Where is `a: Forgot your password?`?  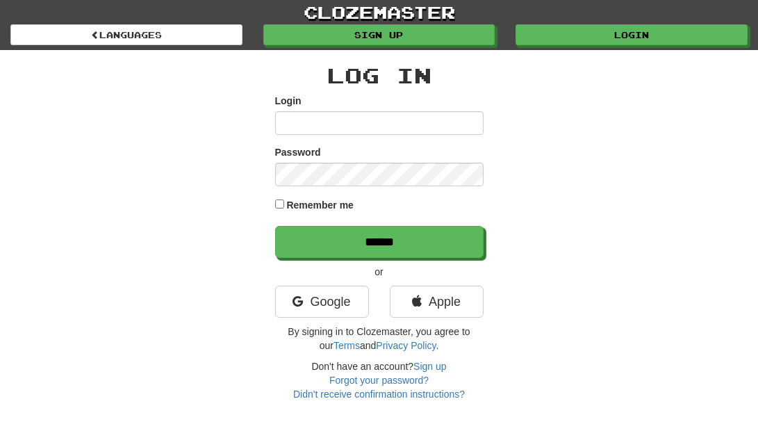 a: Forgot your password? is located at coordinates (379, 380).